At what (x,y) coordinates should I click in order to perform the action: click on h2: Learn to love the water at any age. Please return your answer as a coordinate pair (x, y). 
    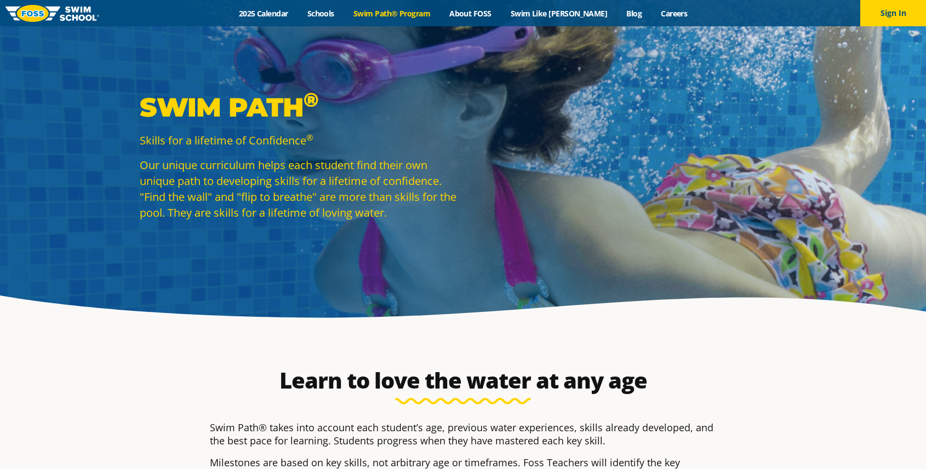
    Looking at the image, I should click on (463, 381).